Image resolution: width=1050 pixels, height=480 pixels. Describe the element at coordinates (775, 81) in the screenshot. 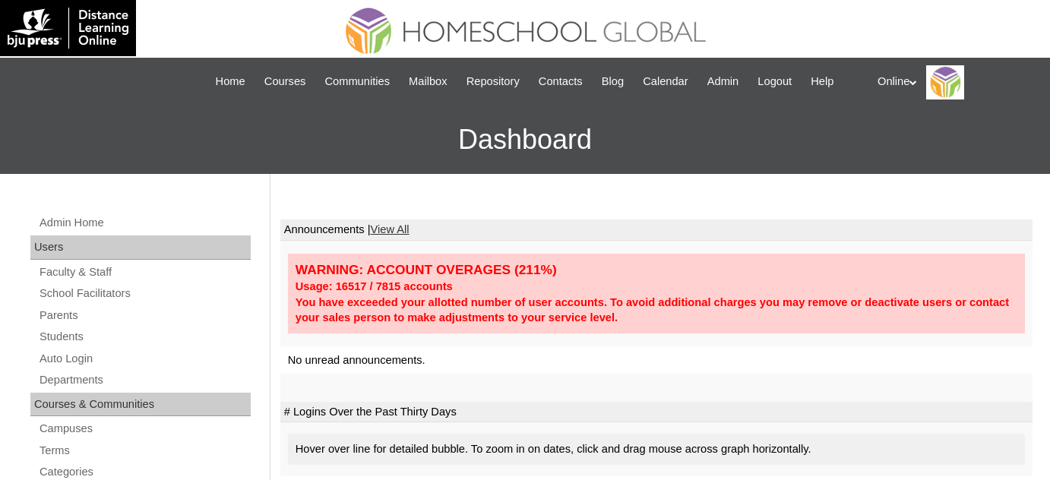

I see `a: Logout` at that location.